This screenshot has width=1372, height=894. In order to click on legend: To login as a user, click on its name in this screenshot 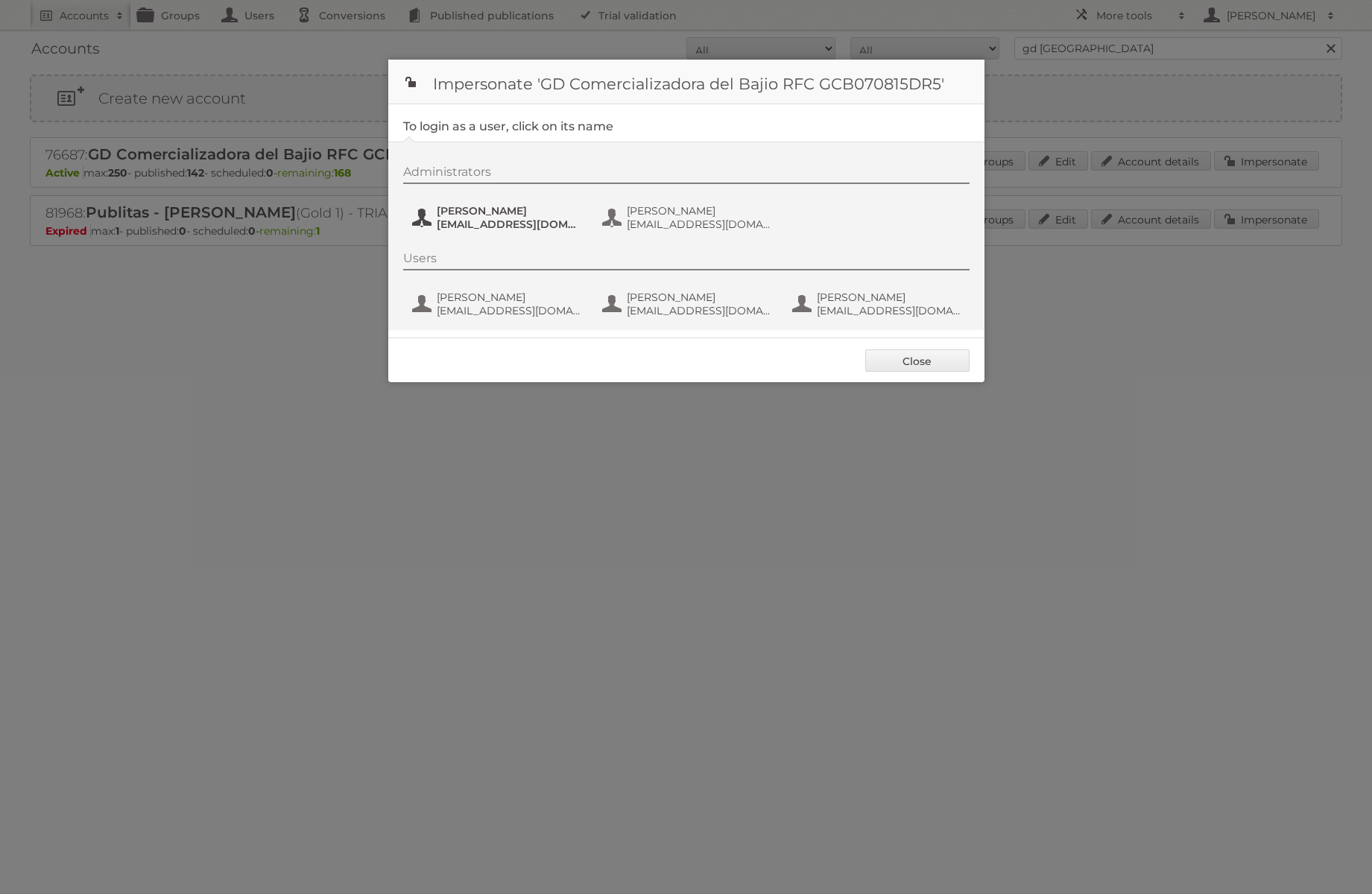, I will do `click(508, 126)`.